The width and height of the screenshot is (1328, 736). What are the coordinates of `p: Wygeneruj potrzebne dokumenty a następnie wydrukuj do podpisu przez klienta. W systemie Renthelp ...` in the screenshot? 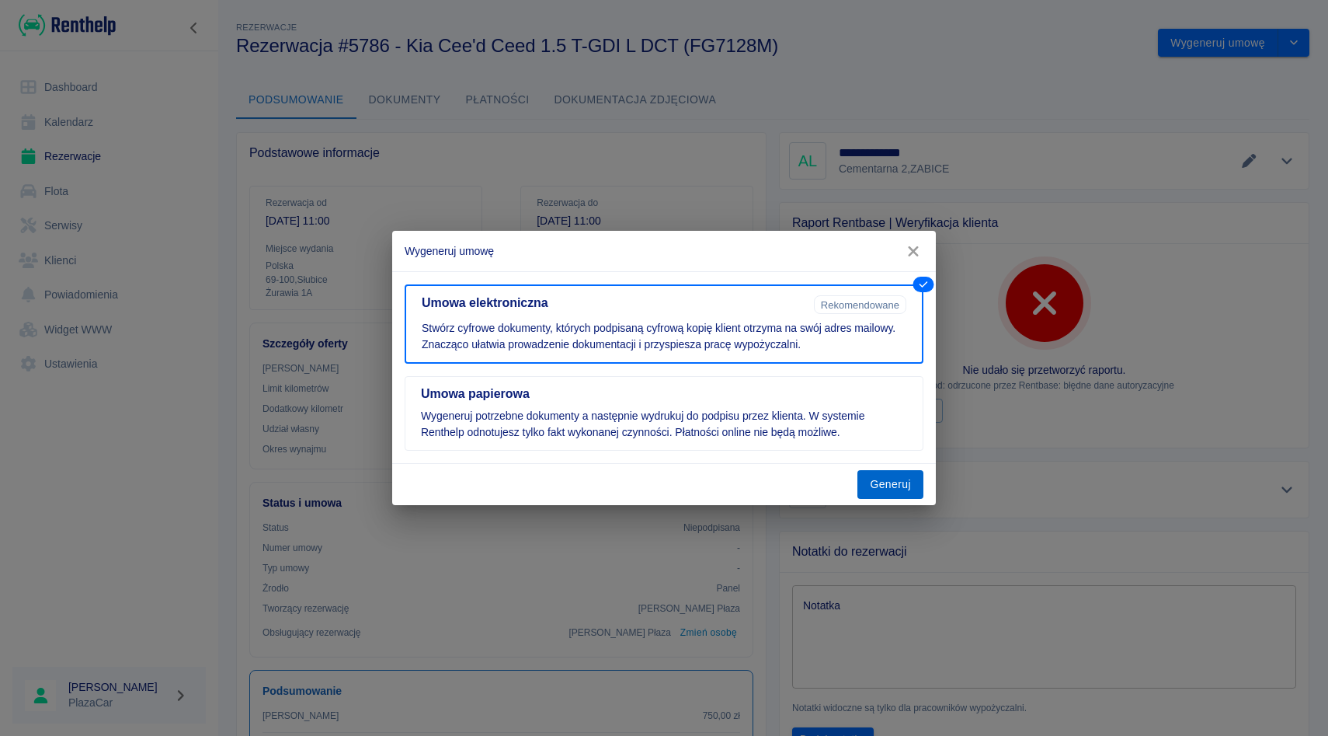 It's located at (664, 424).